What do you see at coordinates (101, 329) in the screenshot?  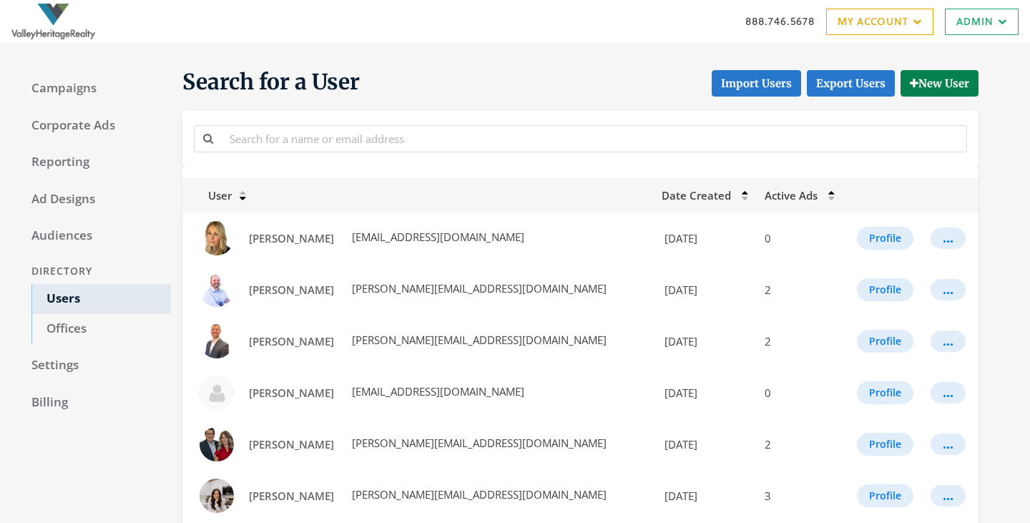 I see `a: Offices` at bounding box center [101, 329].